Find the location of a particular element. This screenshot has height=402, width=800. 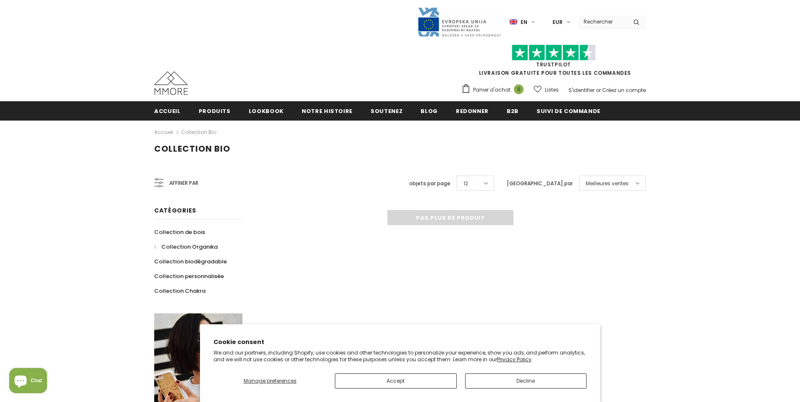

a: Listes is located at coordinates (546, 89).